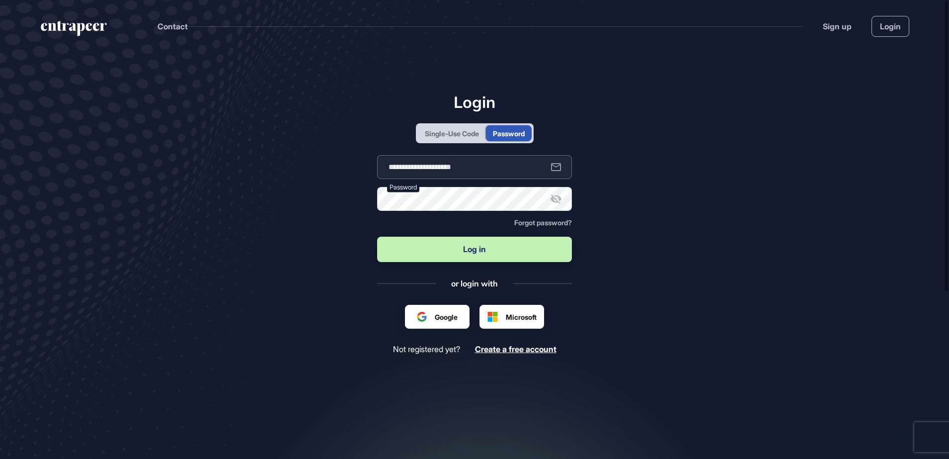  Describe the element at coordinates (521, 316) in the screenshot. I see `span: Microsoft` at that location.